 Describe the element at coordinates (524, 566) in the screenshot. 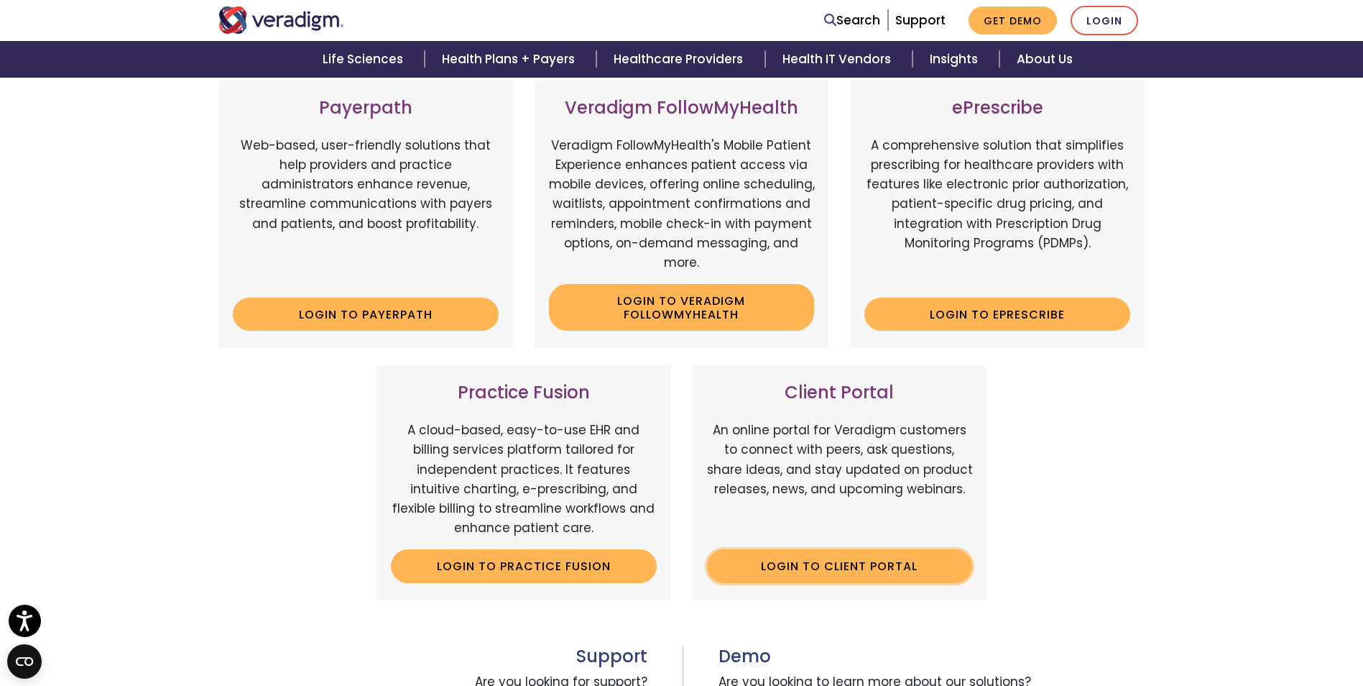

I see `a: Login to Practice Fusion` at that location.